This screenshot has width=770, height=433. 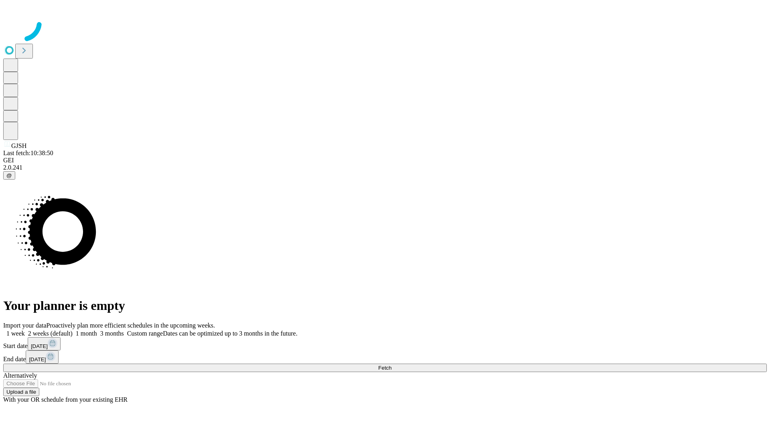 I want to click on div: Start date, so click(x=385, y=344).